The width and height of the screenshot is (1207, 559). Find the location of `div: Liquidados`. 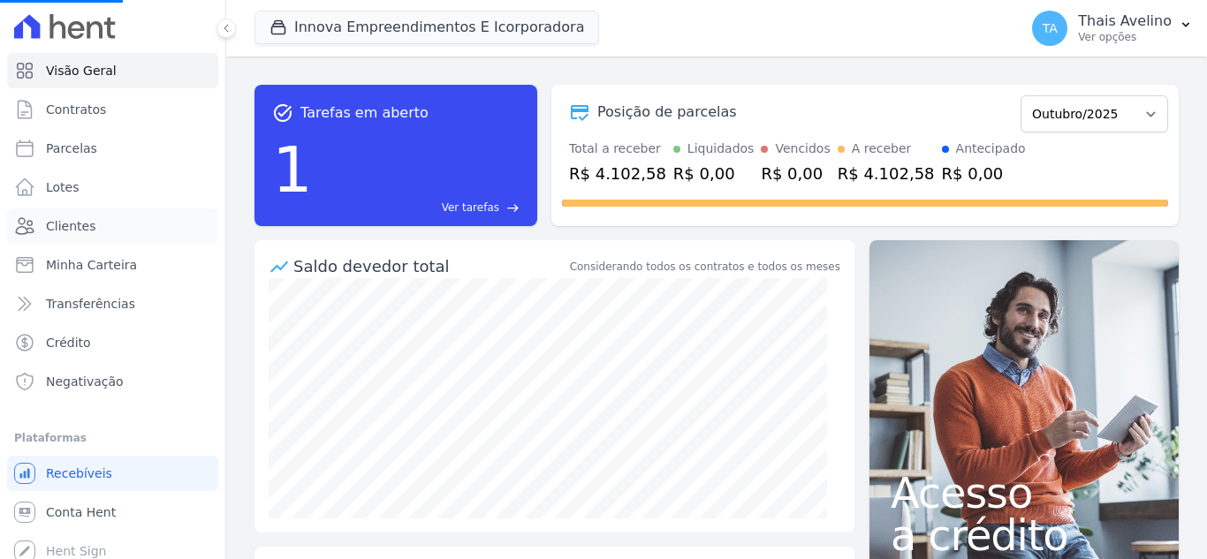

div: Liquidados is located at coordinates (721, 148).